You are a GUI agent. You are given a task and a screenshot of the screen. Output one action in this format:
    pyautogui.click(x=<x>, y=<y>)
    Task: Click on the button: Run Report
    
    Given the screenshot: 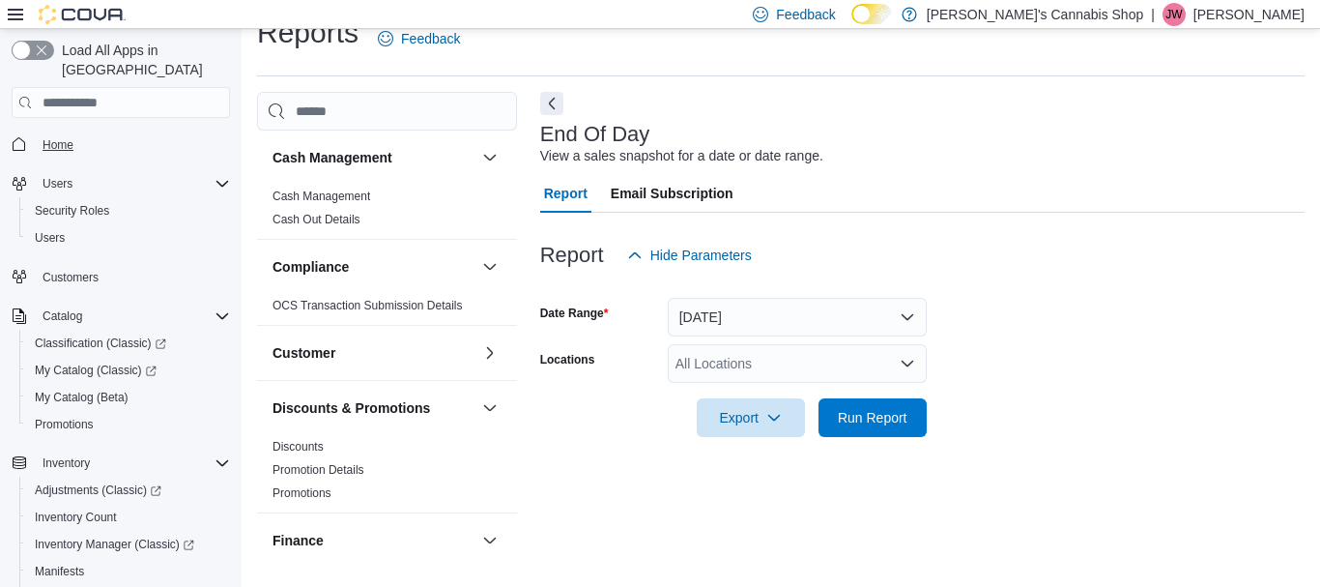 What is the action you would take?
    pyautogui.click(x=873, y=418)
    